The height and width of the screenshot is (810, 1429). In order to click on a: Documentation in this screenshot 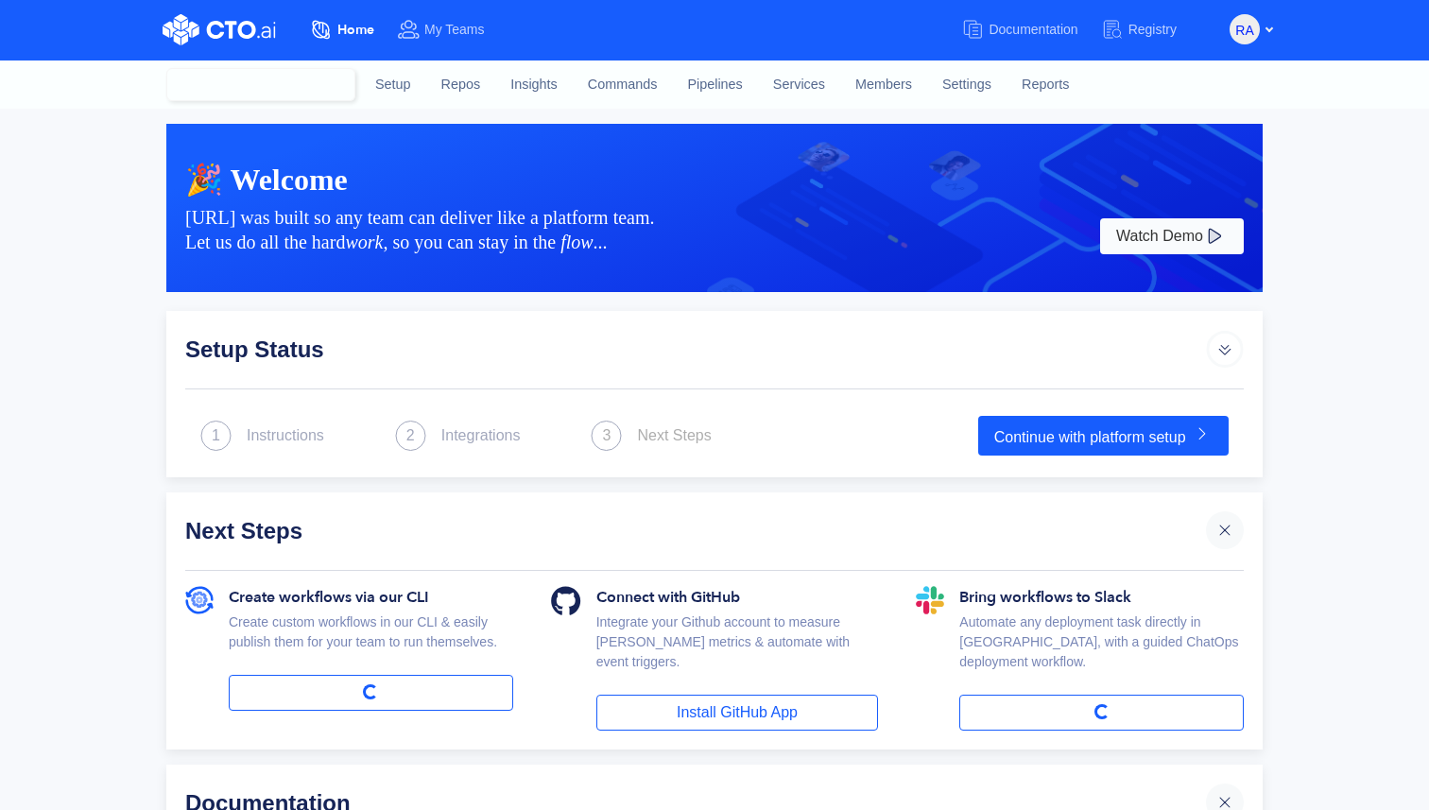, I will do `click(1030, 29)`.